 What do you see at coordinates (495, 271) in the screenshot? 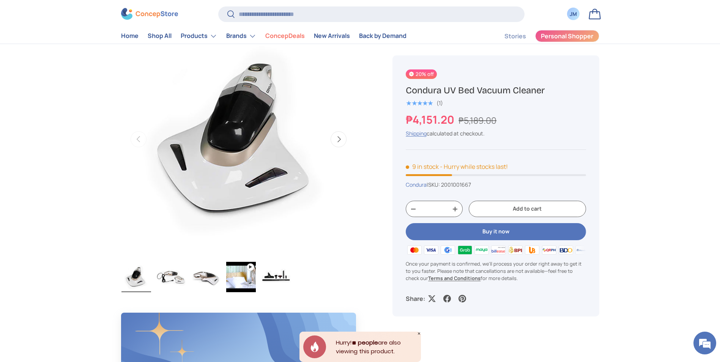
I see `p: Once your payment is confirmed, we'll process your order right away to get it to you faster. Plea...` at bounding box center [495, 271].